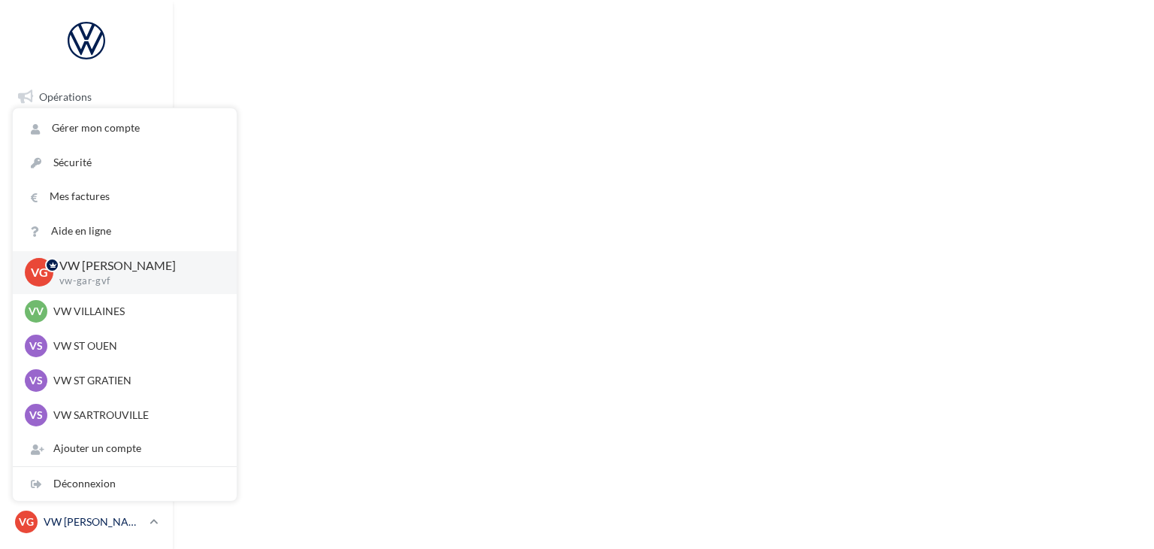 The width and height of the screenshot is (1154, 549). Describe the element at coordinates (125, 483) in the screenshot. I see `div: Déconnexion` at that location.